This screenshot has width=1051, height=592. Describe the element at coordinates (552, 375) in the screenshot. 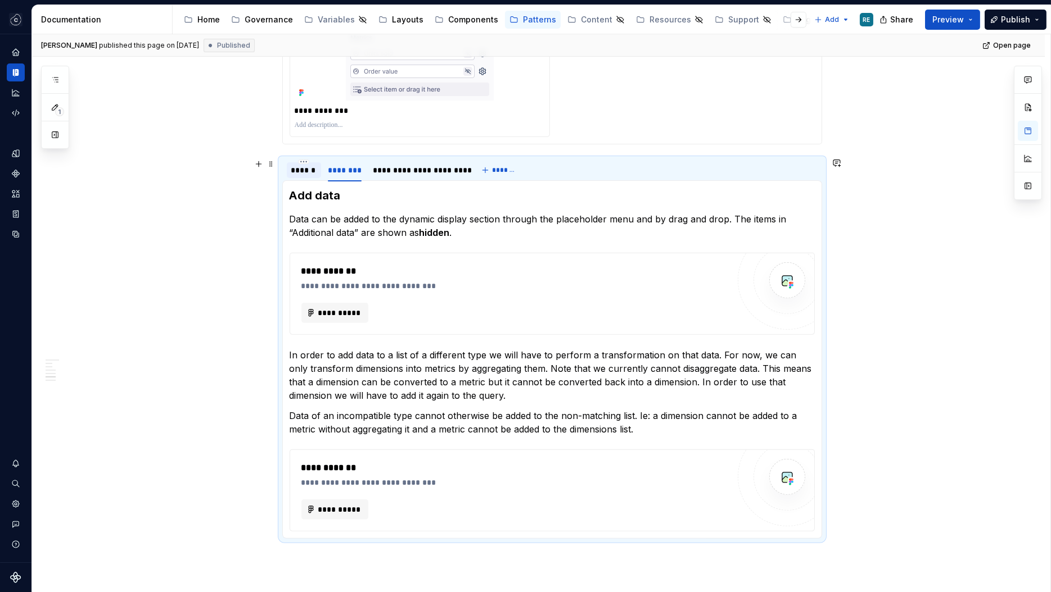

I see `p: In order to add data to a list of a different type we will have to perform a transformation on th...` at that location.